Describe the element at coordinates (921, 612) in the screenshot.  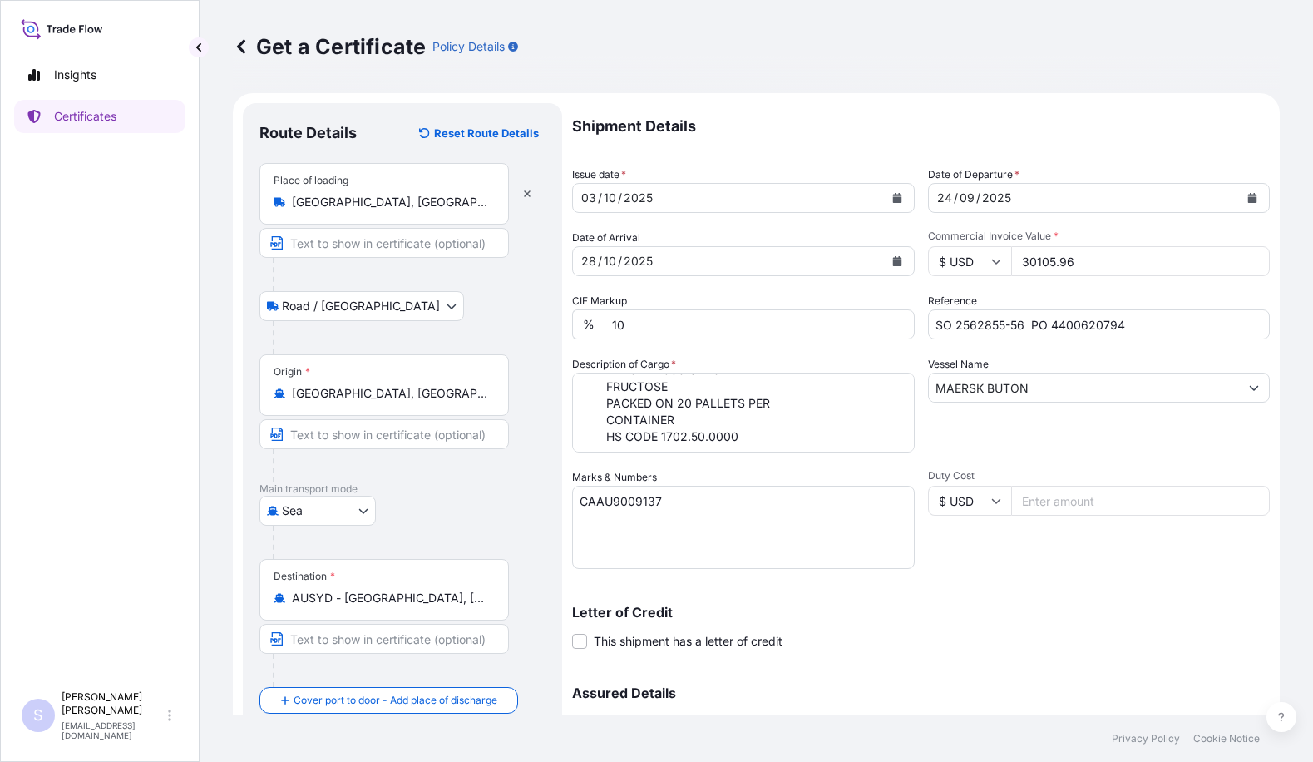
I see `p: Letter of Credit` at that location.